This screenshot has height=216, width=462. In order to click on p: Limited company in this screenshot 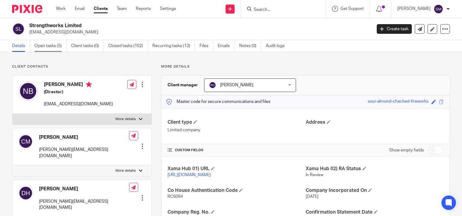, I will do `click(236, 130)`.